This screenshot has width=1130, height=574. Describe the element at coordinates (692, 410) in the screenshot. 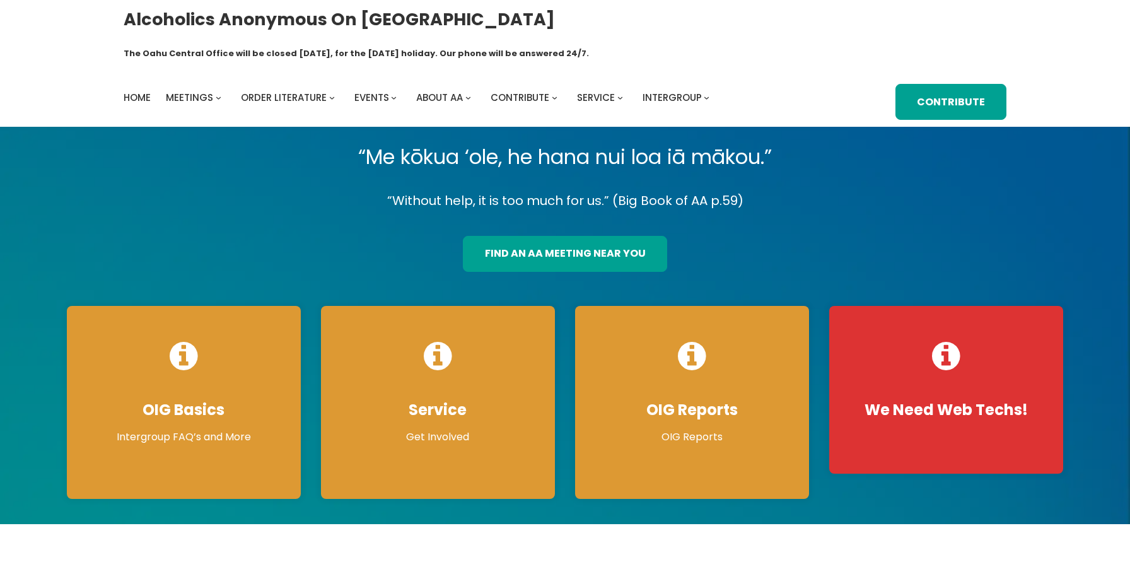

I see `h4: OIG Reports` at that location.